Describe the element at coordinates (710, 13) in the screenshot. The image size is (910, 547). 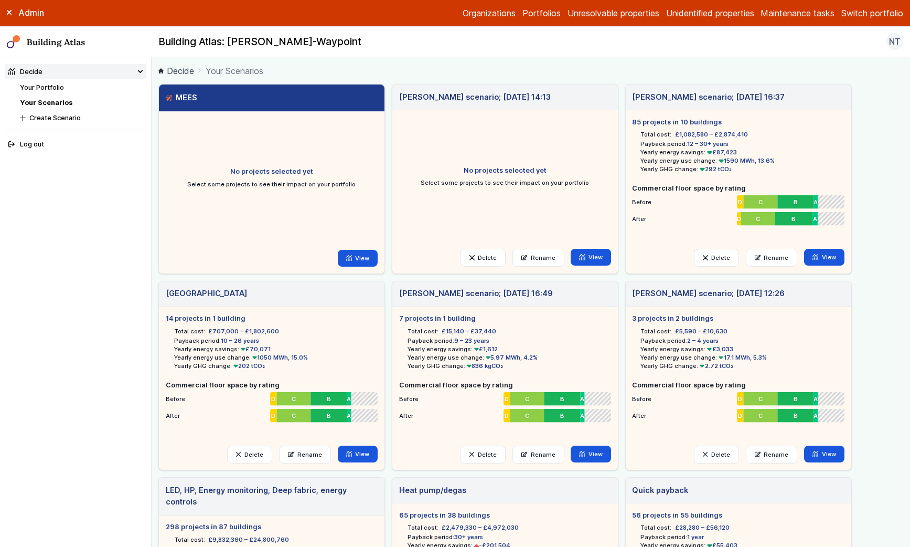
I see `a: Unidentified properties` at that location.